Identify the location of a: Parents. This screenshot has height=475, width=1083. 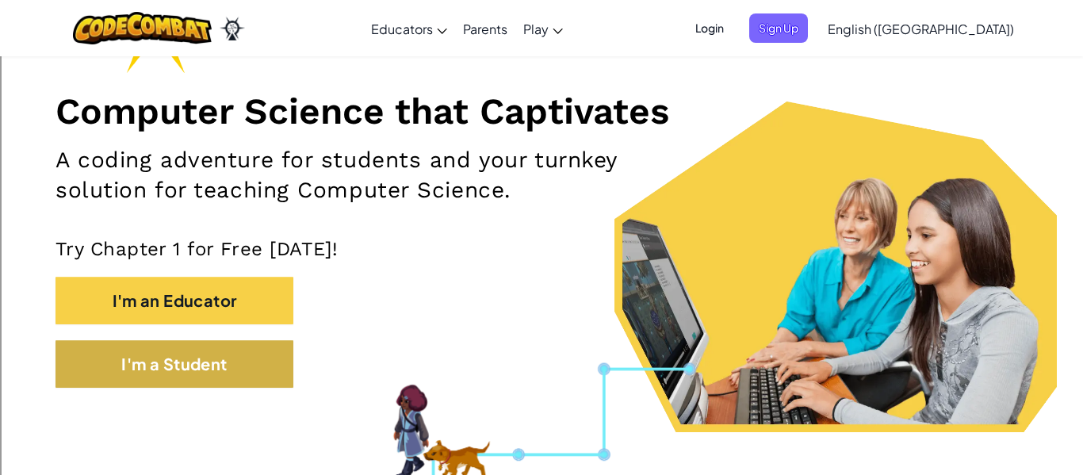
(485, 29).